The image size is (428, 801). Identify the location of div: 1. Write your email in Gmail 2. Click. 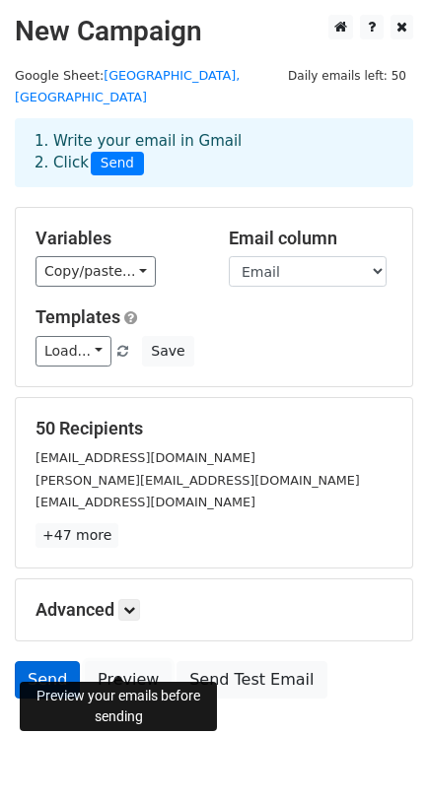
(214, 153).